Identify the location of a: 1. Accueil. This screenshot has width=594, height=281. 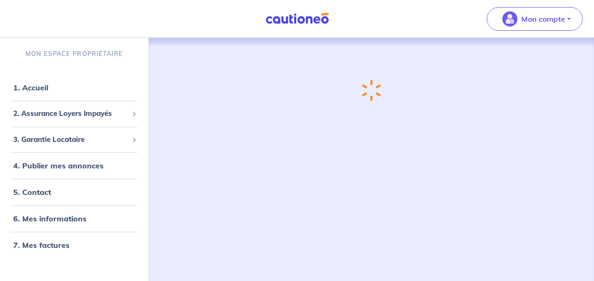
(31, 87).